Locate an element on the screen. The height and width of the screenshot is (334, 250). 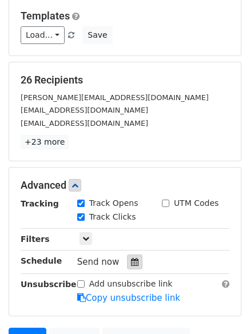
h5: Advanced is located at coordinates (125, 185).